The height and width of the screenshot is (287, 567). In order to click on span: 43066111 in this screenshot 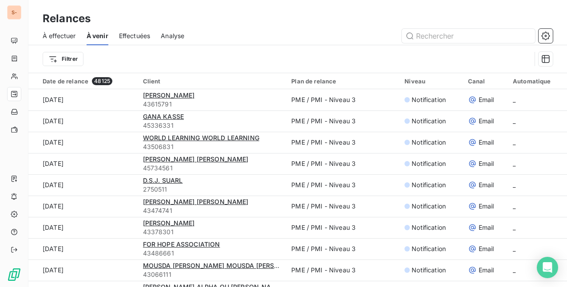, I will do `click(212, 275)`.